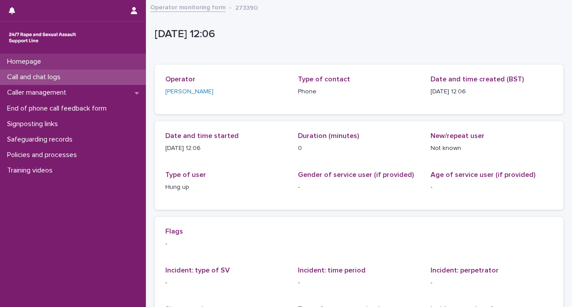 The height and width of the screenshot is (307, 572). I want to click on p: Hung up, so click(226, 187).